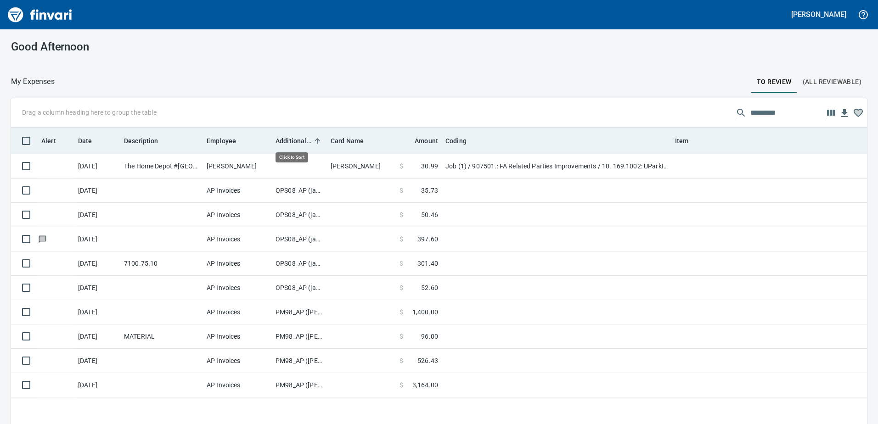 The width and height of the screenshot is (878, 424). What do you see at coordinates (831, 113) in the screenshot?
I see `button: Choose columns to display` at bounding box center [831, 113].